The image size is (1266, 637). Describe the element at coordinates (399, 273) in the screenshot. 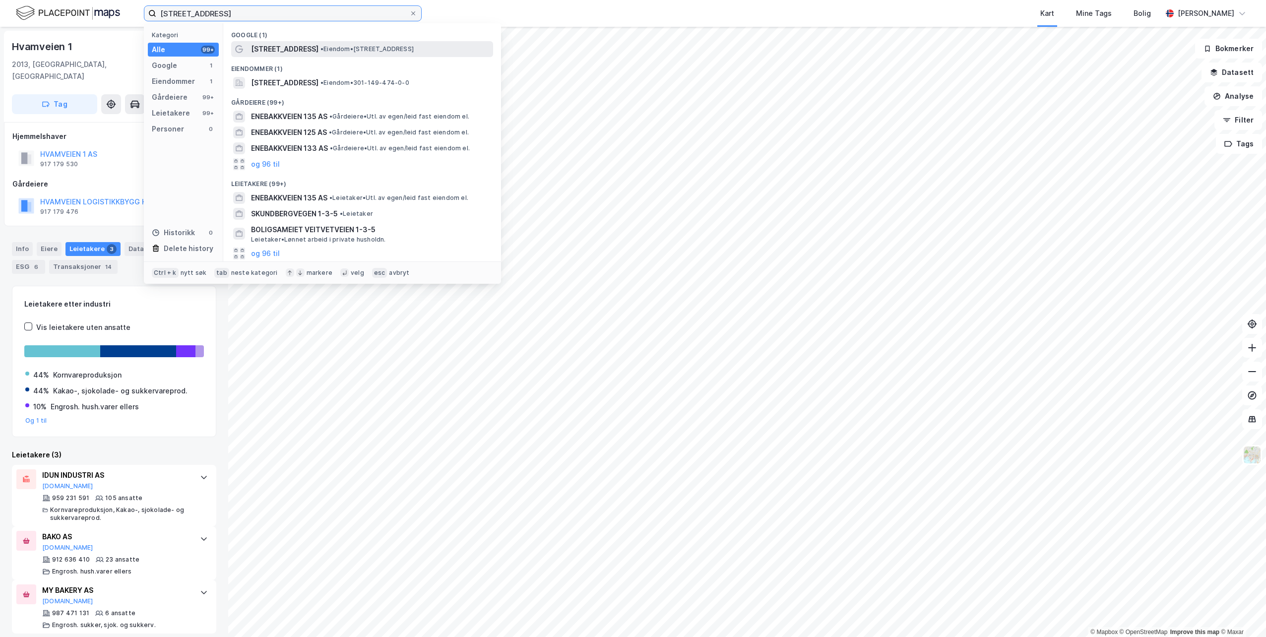

I see `div: avbryt` at that location.